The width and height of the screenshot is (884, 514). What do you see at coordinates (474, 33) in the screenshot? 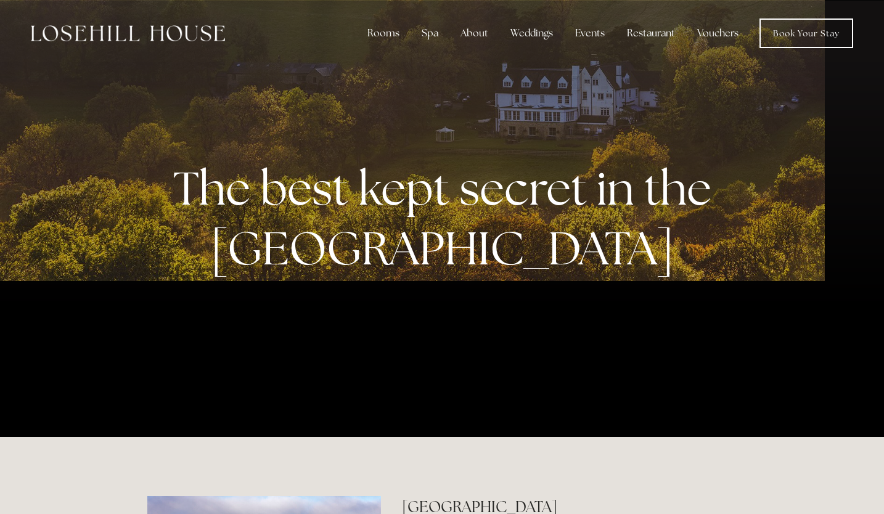
I see `div: About` at bounding box center [474, 33].